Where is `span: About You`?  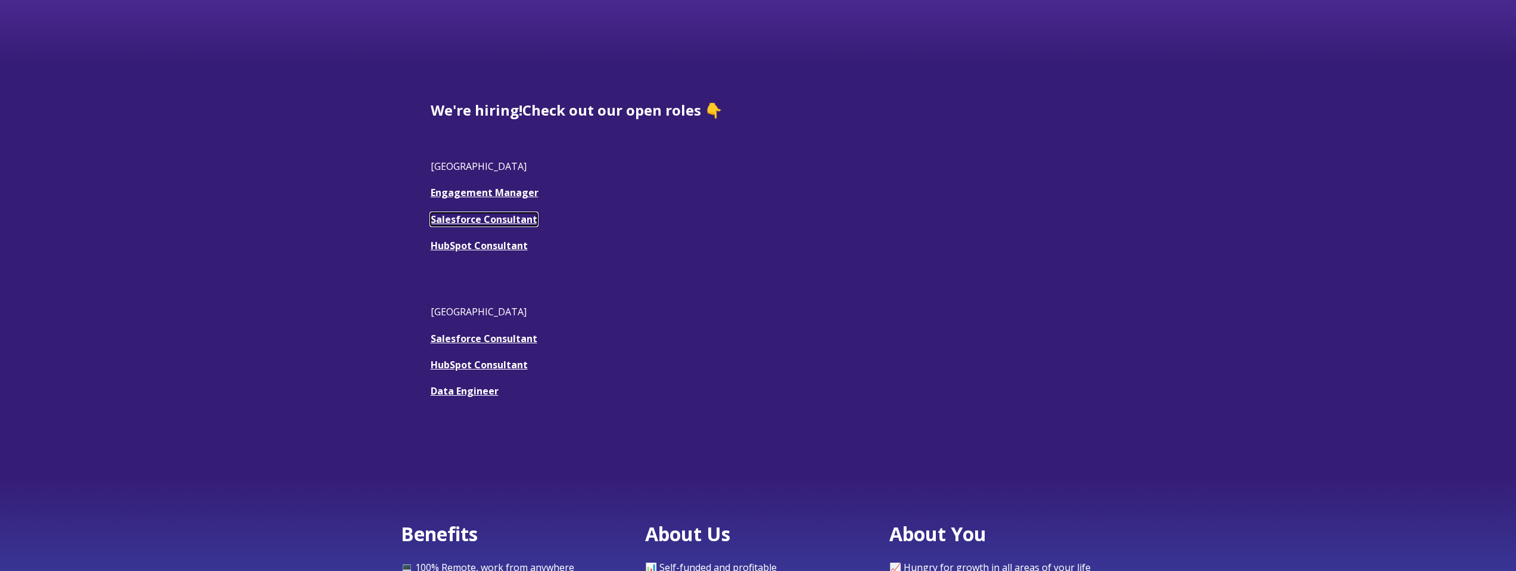
span: About You is located at coordinates (938, 533).